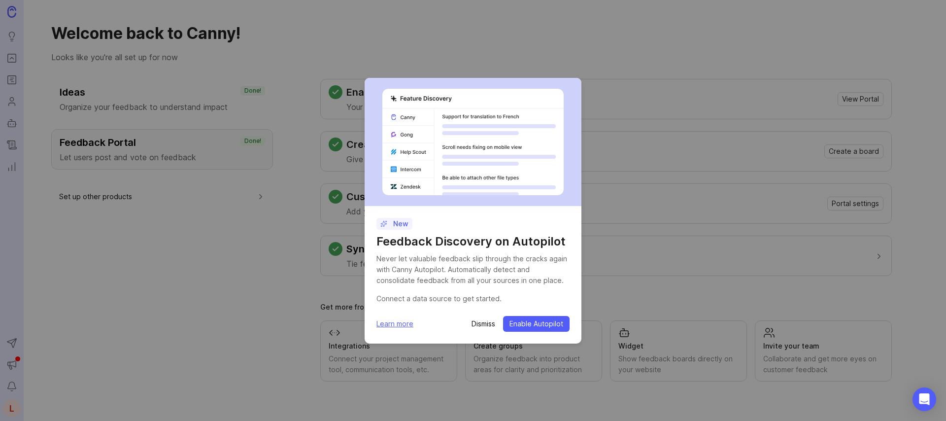 The image size is (946, 421). What do you see at coordinates (536, 324) in the screenshot?
I see `span: Enable Autopilot` at bounding box center [536, 324].